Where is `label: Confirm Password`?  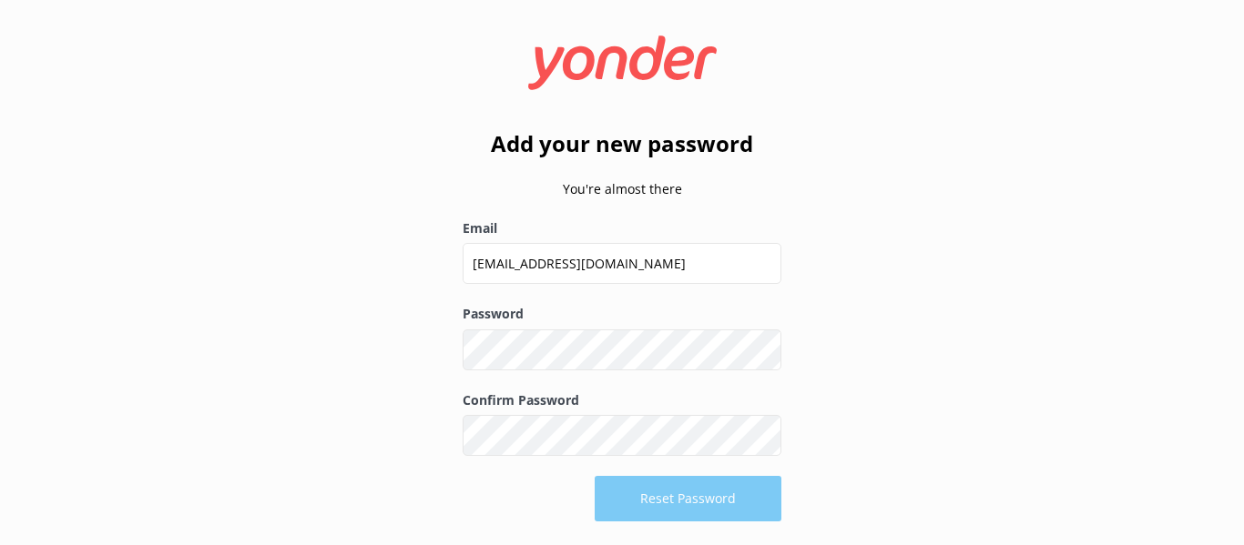 label: Confirm Password is located at coordinates (622, 401).